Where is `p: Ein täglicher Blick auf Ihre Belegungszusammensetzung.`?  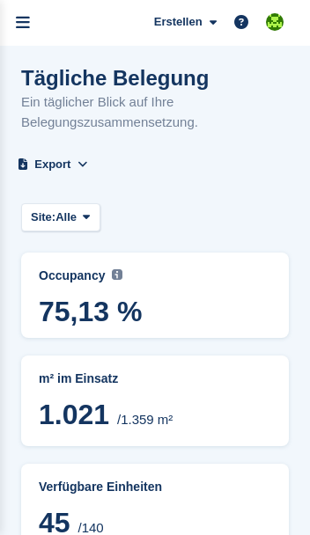 p: Ein täglicher Blick auf Ihre Belegungszusammensetzung. is located at coordinates (155, 112).